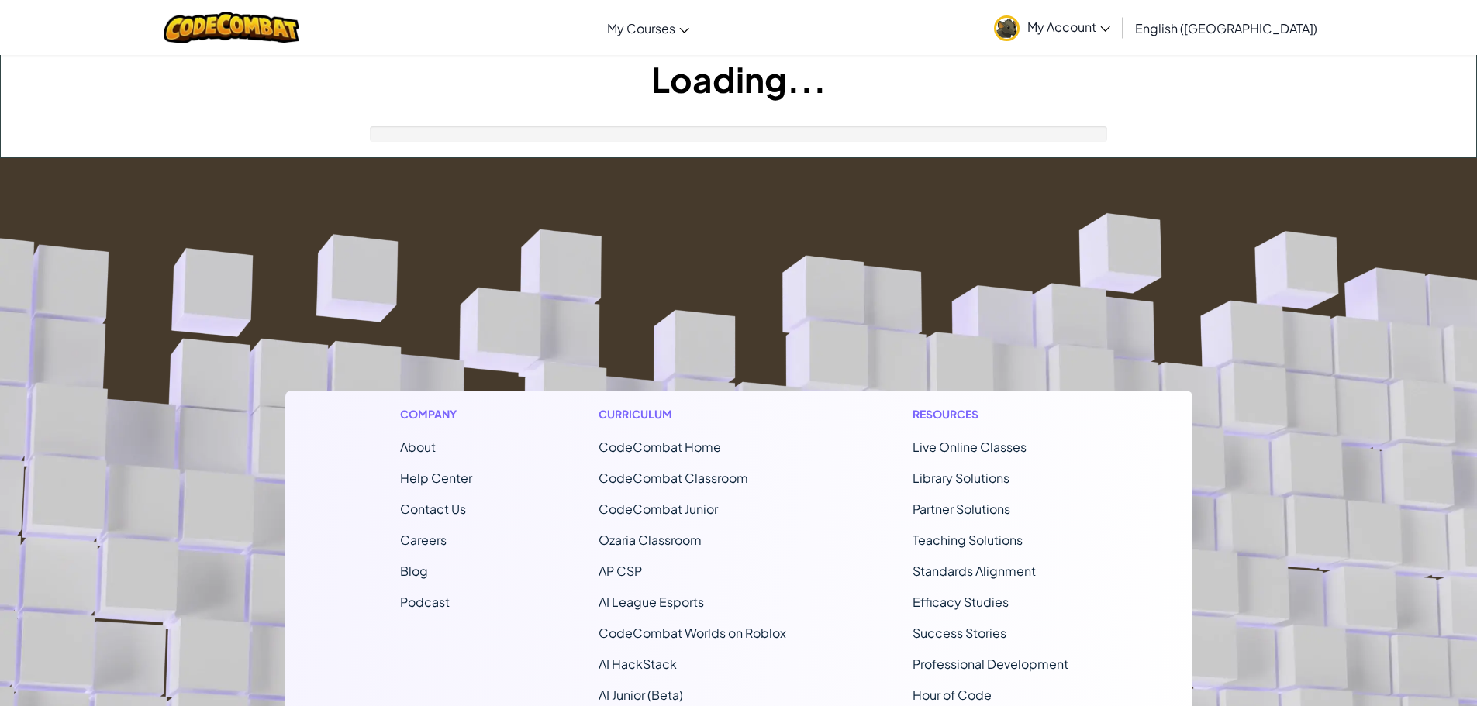  I want to click on span: Contact Us, so click(432, 508).